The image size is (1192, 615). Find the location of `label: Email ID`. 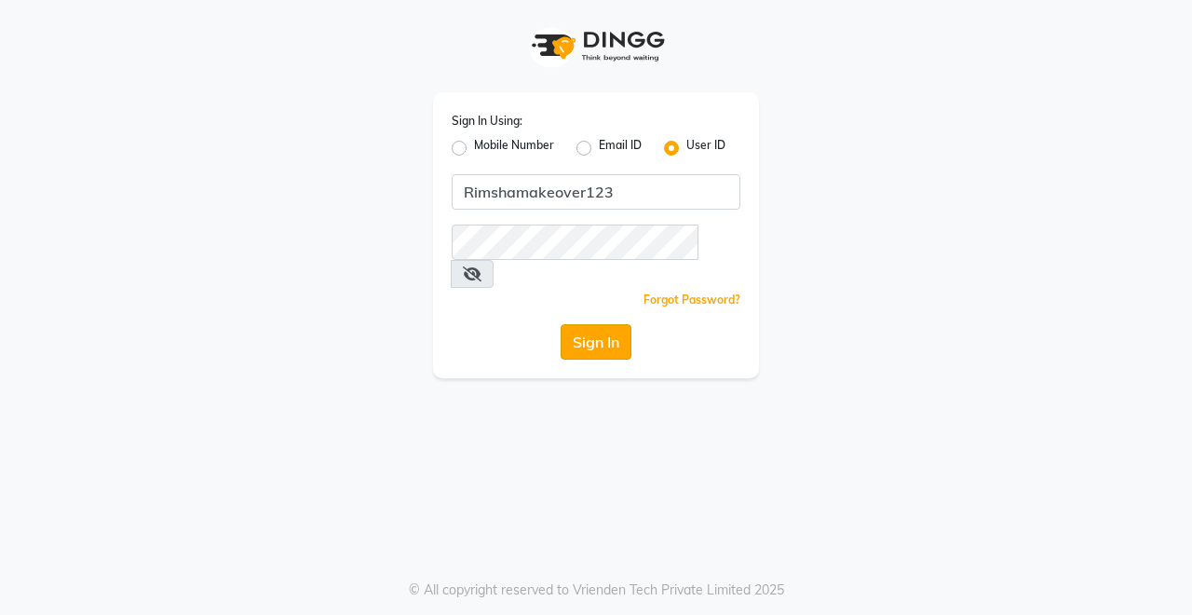

label: Email ID is located at coordinates (620, 148).